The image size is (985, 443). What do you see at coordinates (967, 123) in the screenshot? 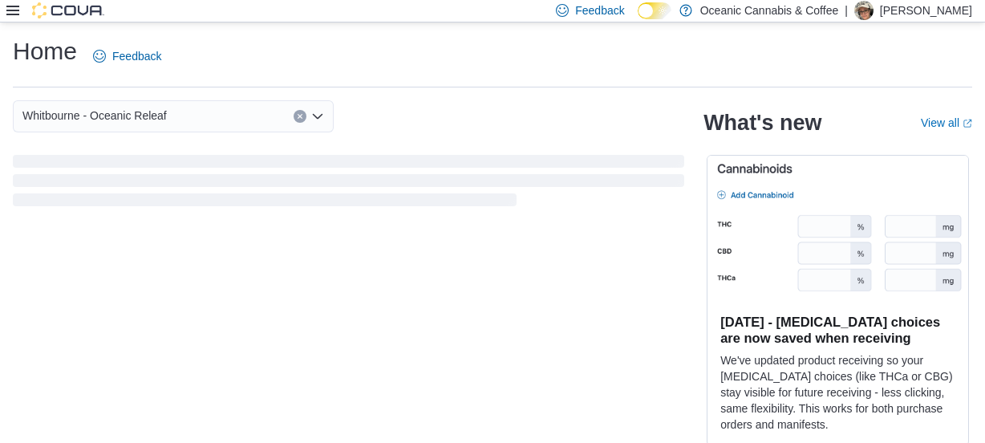
I see `svg: External link` at bounding box center [967, 123].